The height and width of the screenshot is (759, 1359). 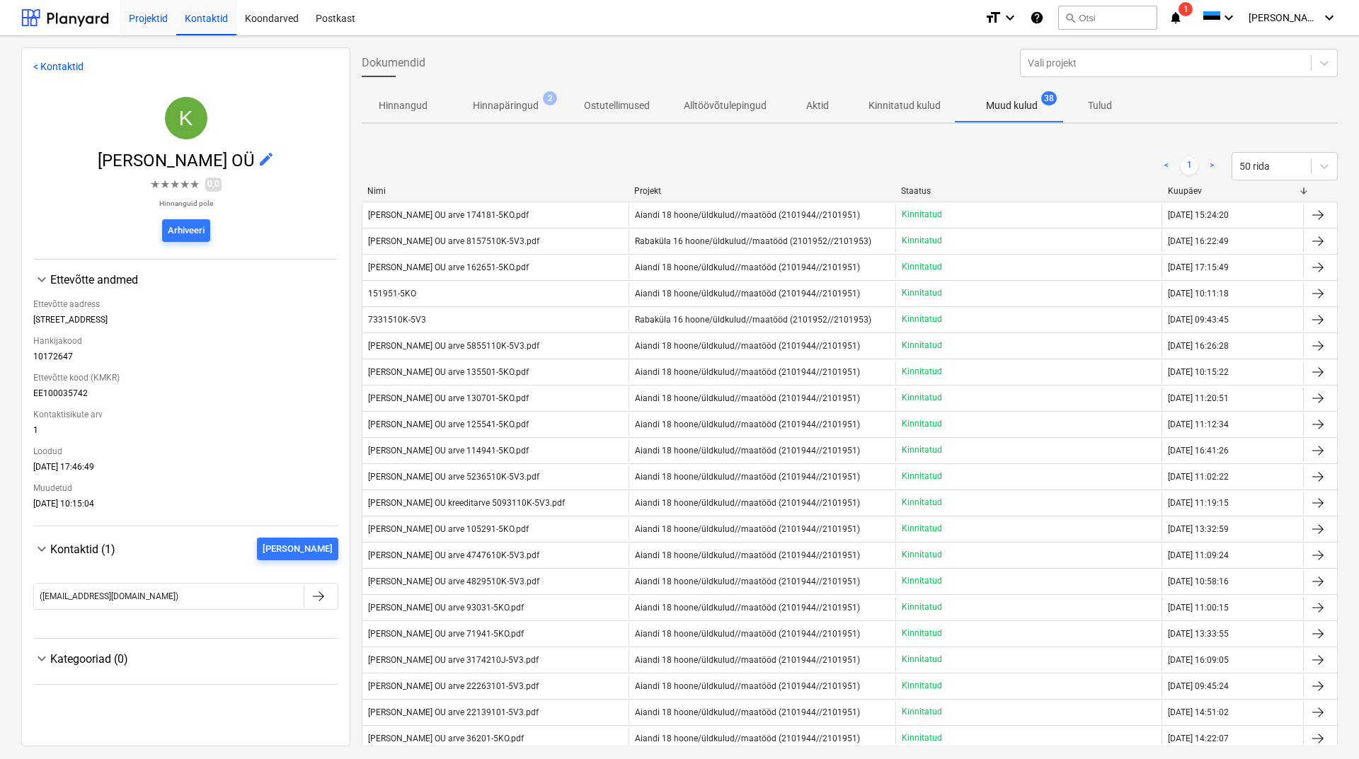 I want to click on button: Arhiveeri, so click(x=186, y=231).